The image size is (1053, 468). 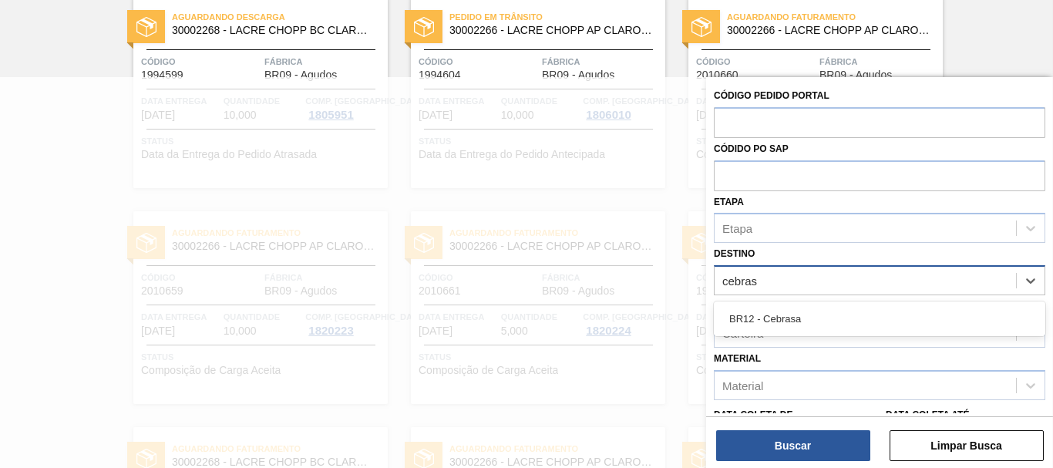 I want to click on span: 1994599, so click(x=162, y=75).